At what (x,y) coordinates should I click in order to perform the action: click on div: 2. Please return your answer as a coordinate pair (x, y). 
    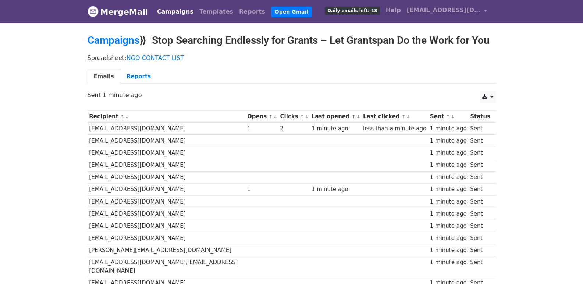
    Looking at the image, I should click on (294, 129).